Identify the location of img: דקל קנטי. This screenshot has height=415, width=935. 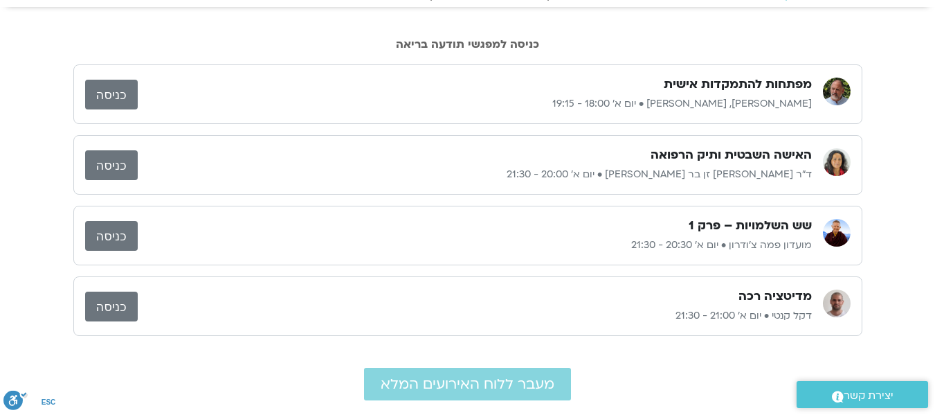
(837, 303).